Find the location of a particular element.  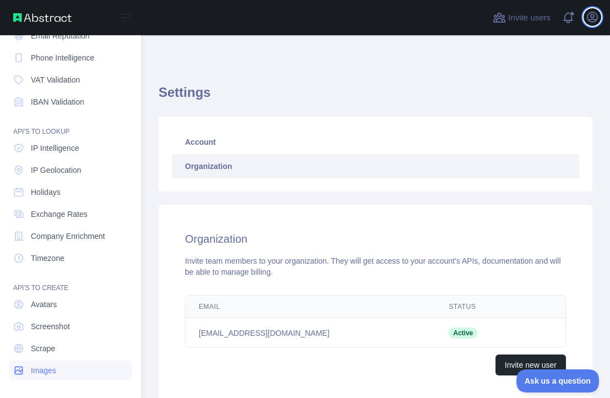

span: Images is located at coordinates (43, 370).